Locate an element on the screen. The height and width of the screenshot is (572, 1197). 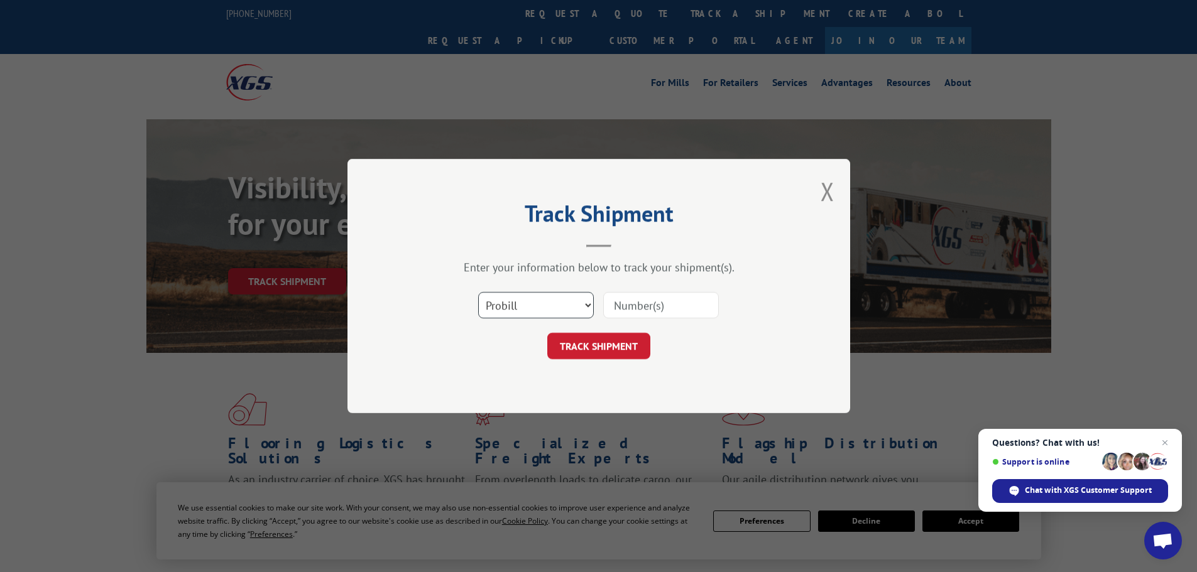
div: Chat with XGS Customer Support is located at coordinates (1080, 491).